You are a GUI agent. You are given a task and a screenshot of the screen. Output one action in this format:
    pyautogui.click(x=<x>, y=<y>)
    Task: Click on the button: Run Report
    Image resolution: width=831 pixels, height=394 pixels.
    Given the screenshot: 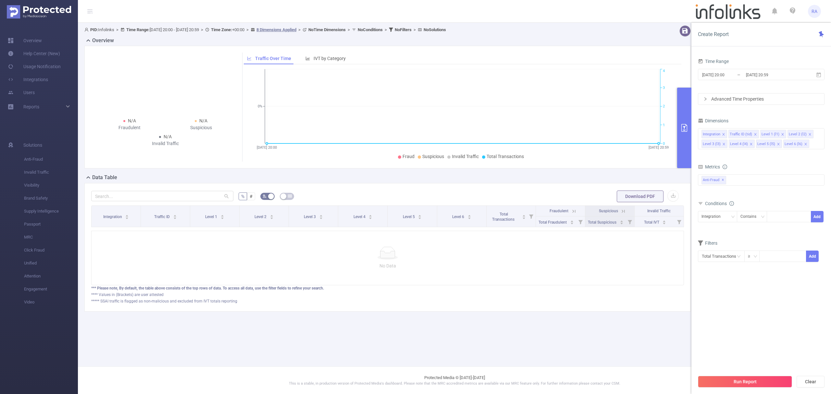 What is the action you would take?
    pyautogui.click(x=745, y=382)
    